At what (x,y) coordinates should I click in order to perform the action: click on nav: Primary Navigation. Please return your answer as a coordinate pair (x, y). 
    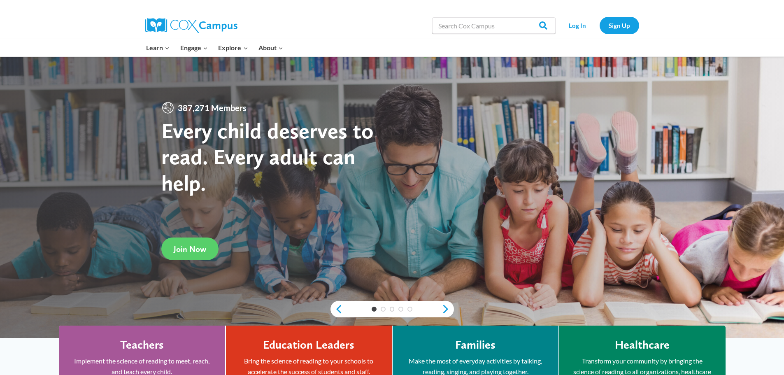
    Looking at the image, I should click on (215, 48).